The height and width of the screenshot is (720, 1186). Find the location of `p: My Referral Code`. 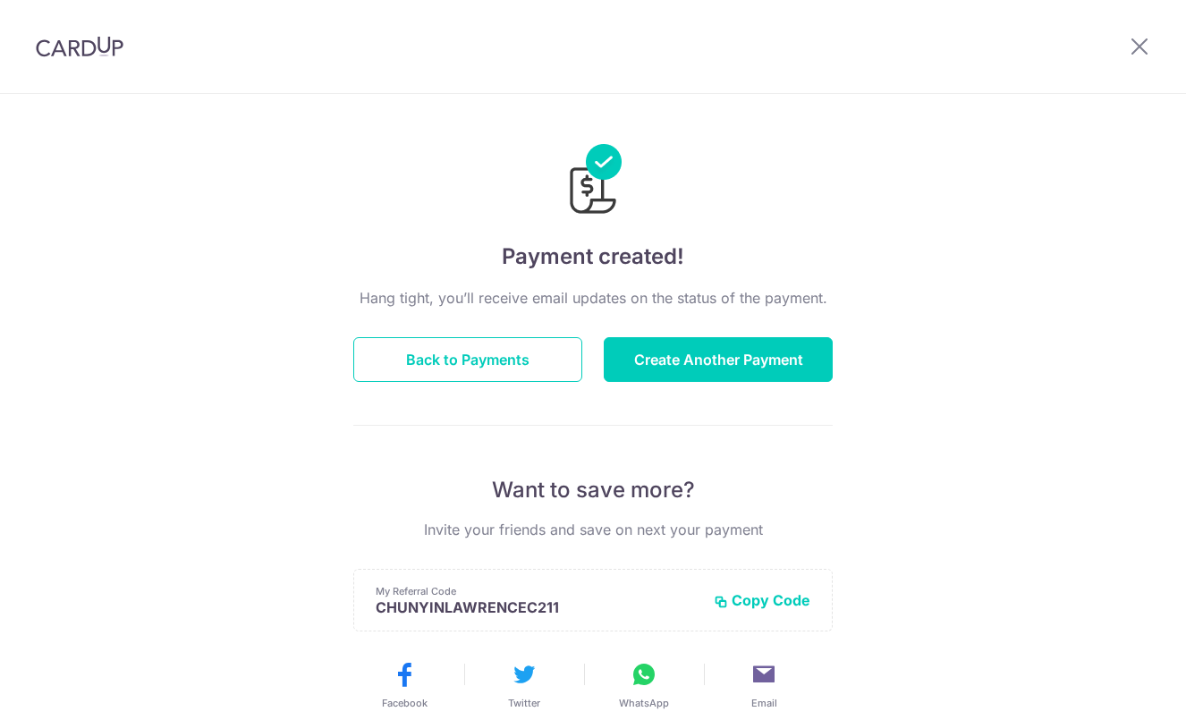

p: My Referral Code is located at coordinates (538, 591).